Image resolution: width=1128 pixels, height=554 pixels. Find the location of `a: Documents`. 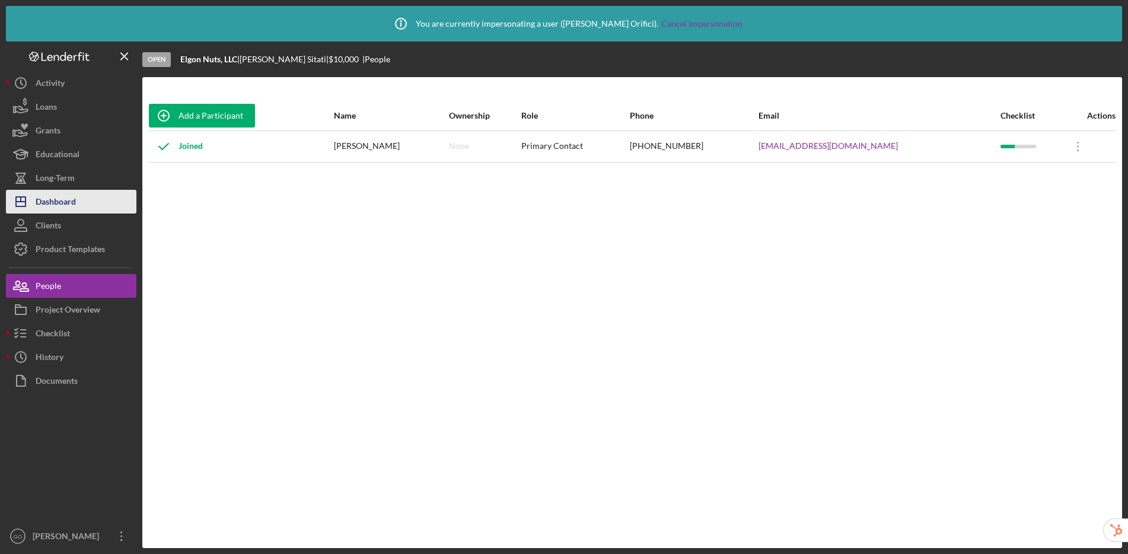

a: Documents is located at coordinates (71, 381).